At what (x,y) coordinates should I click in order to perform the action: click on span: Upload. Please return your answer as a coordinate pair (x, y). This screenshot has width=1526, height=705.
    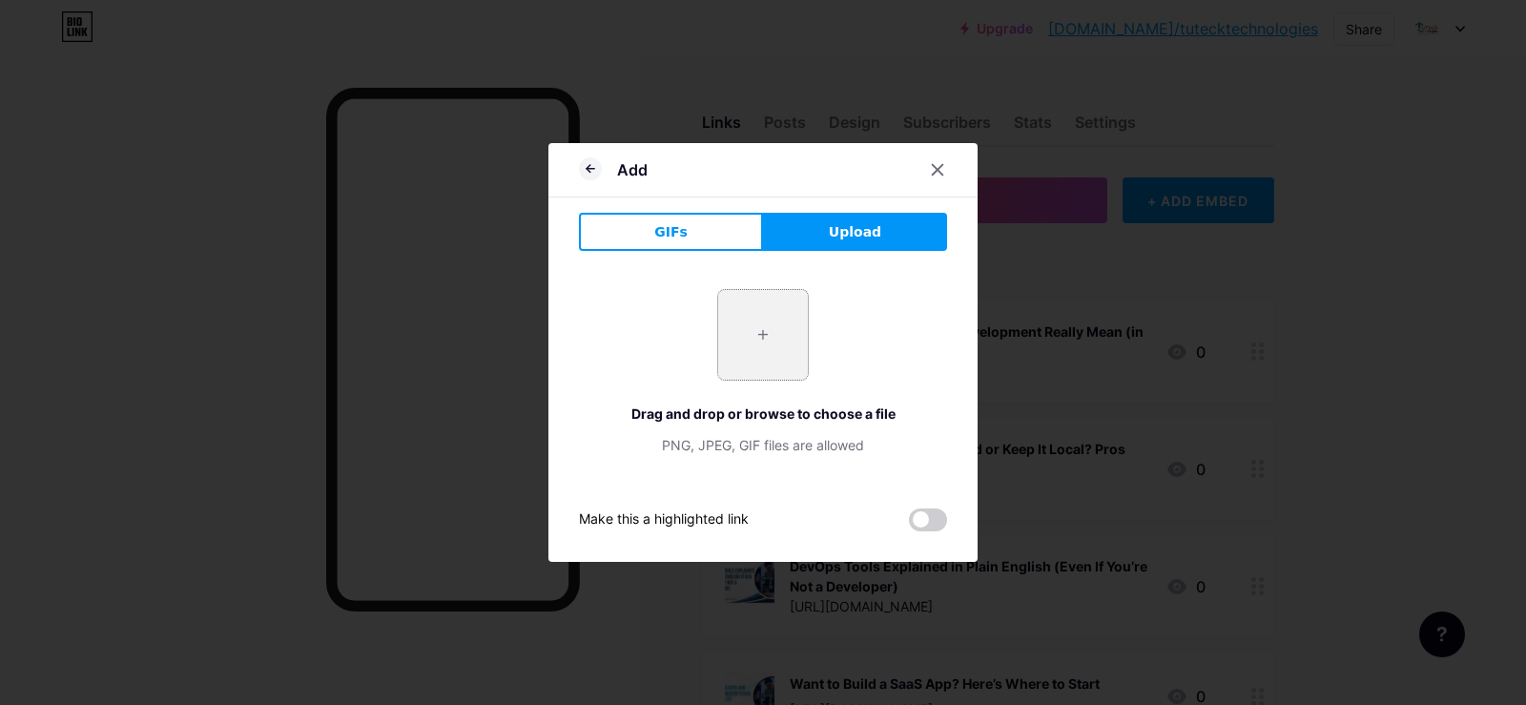
    Looking at the image, I should click on (855, 232).